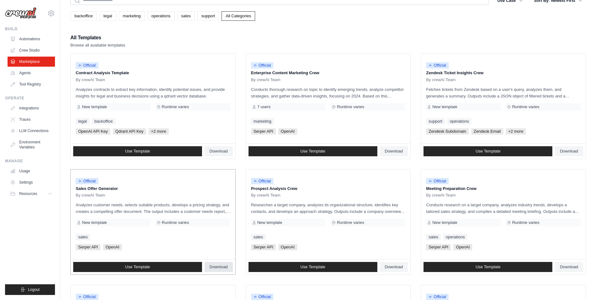  What do you see at coordinates (328, 208) in the screenshot?
I see `p: Researches a target company, analyzes its organizational structure, identifies key contacts, and ...` at bounding box center [328, 208].